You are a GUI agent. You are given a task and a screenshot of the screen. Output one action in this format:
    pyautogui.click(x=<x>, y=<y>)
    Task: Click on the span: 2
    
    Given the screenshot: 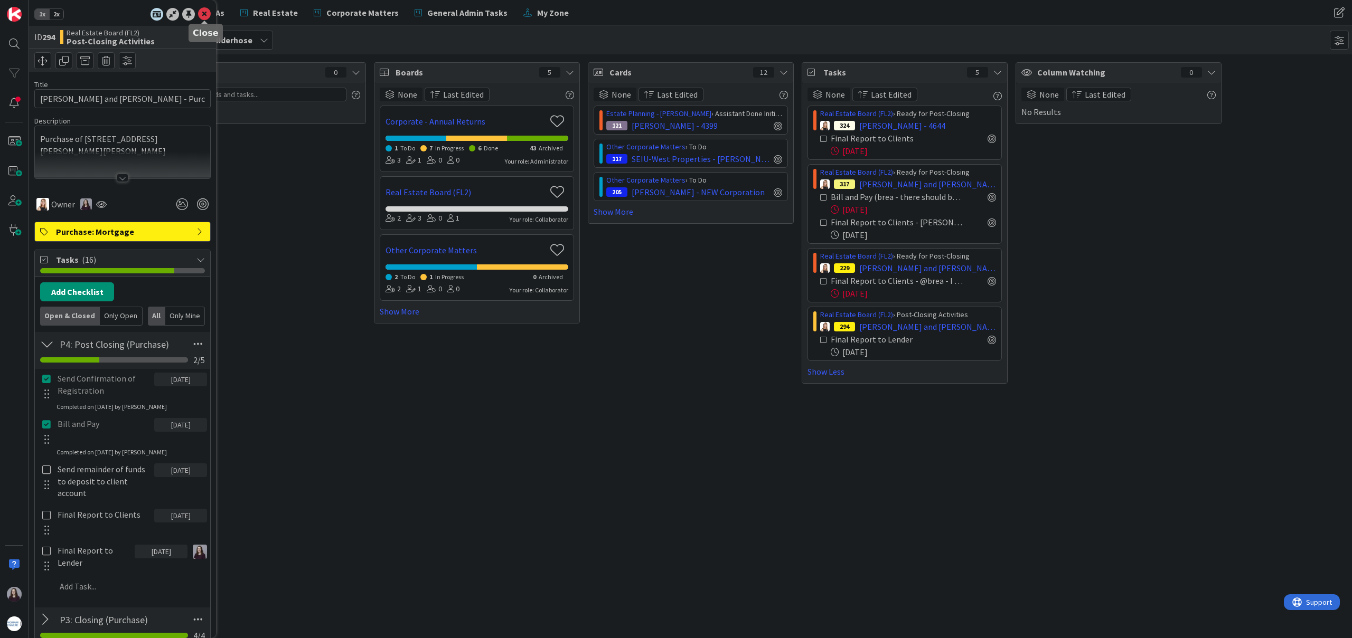 What is the action you would take?
    pyautogui.click(x=396, y=277)
    